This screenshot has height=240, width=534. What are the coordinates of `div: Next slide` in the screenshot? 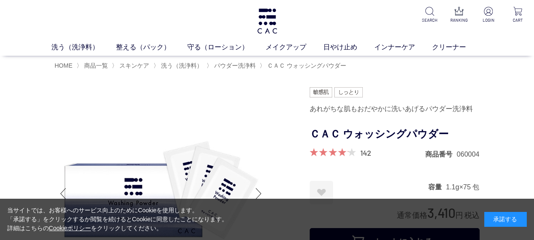 It's located at (259, 193).